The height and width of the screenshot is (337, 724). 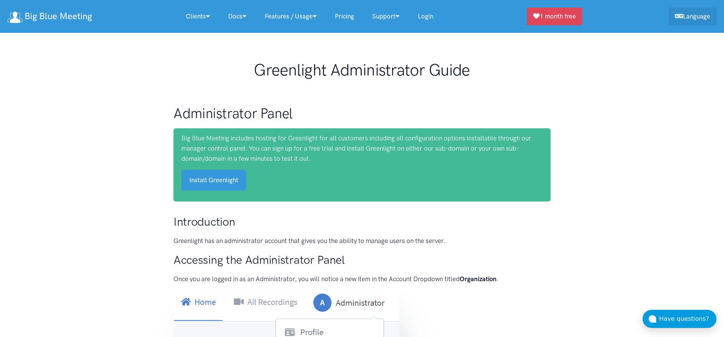 I want to click on a: Features / Usage, so click(x=291, y=16).